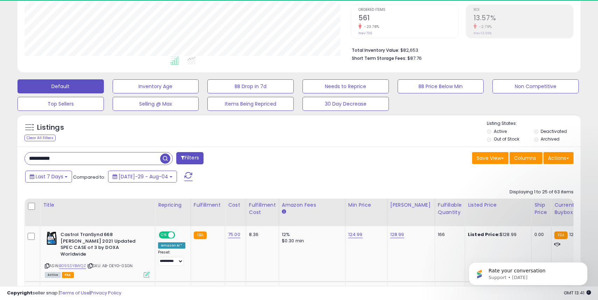  Describe the element at coordinates (523, 19) in the screenshot. I see `h2: 13.57%` at that location.